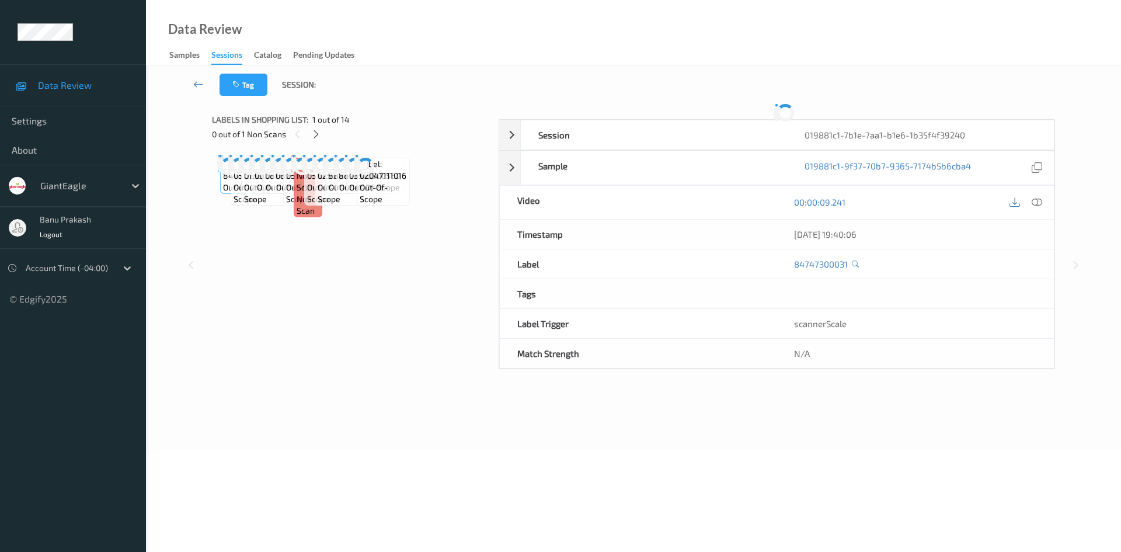 This screenshot has width=1121, height=552. I want to click on div: Data Review, so click(205, 29).